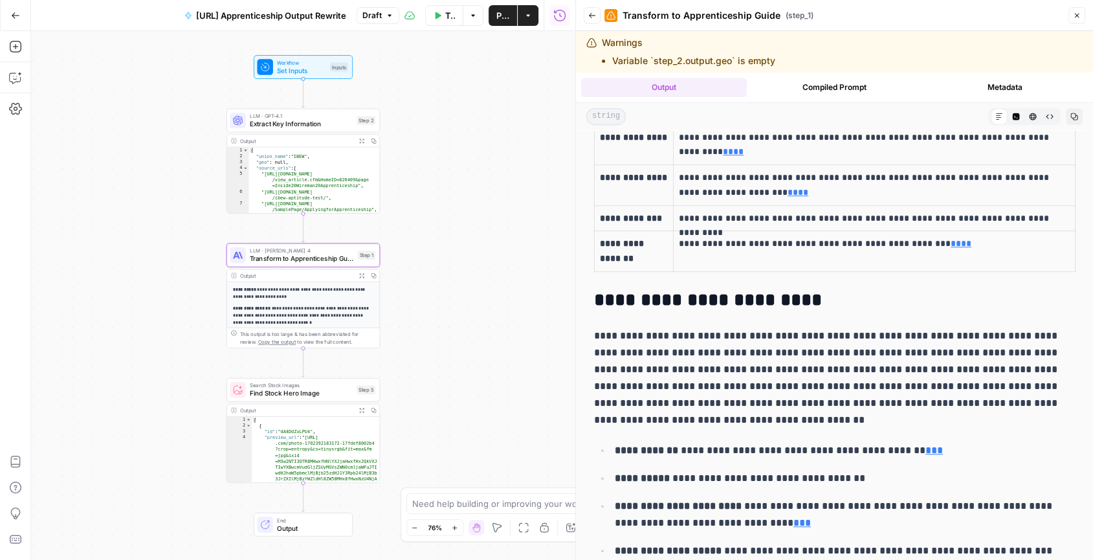  Describe the element at coordinates (238, 206) in the screenshot. I see `div: 7` at that location.